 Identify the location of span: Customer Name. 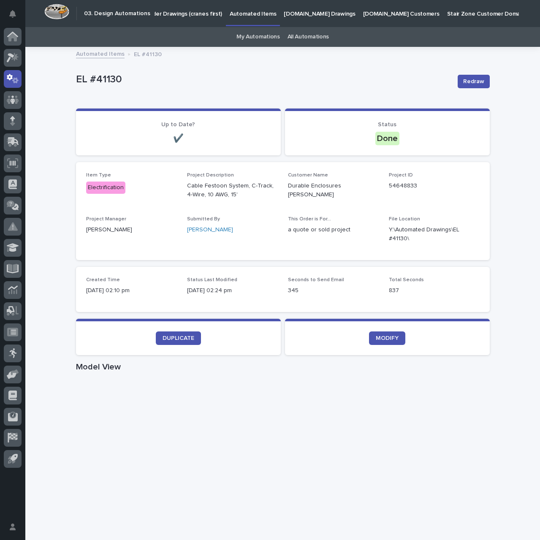
(308, 175).